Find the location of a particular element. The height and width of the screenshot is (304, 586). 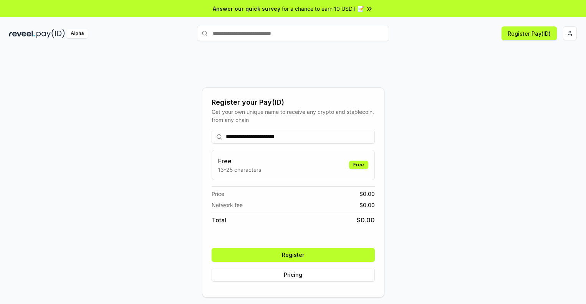

img: pay_id is located at coordinates (51, 33).